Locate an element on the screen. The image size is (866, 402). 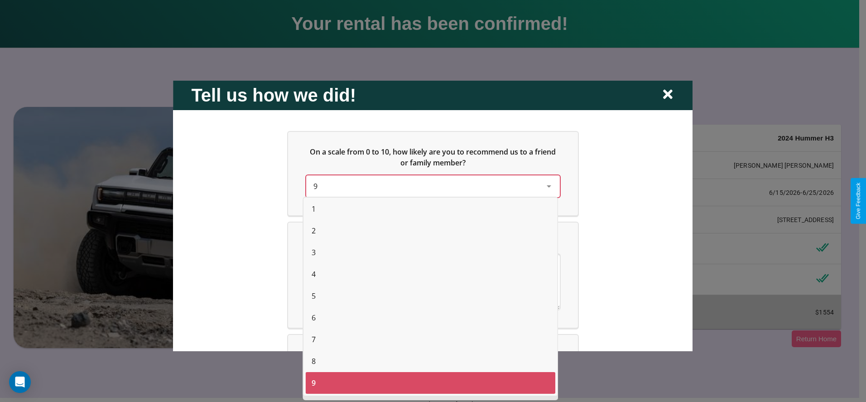
div: 6 is located at coordinates (430, 317).